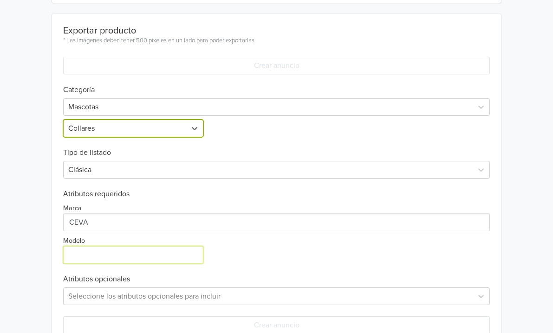 This screenshot has width=553, height=333. I want to click on div: Exportar producto, so click(159, 31).